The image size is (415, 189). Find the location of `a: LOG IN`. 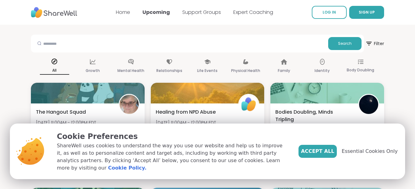

a: LOG IN is located at coordinates (329, 12).